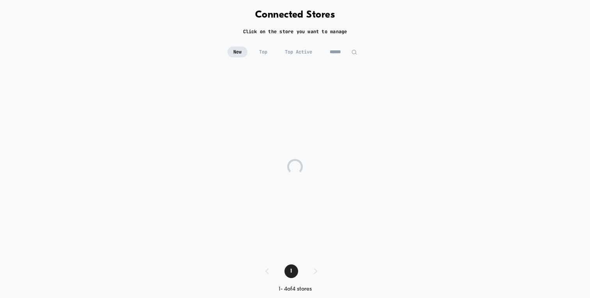 This screenshot has height=298, width=590. Describe the element at coordinates (263, 52) in the screenshot. I see `span: Top` at that location.